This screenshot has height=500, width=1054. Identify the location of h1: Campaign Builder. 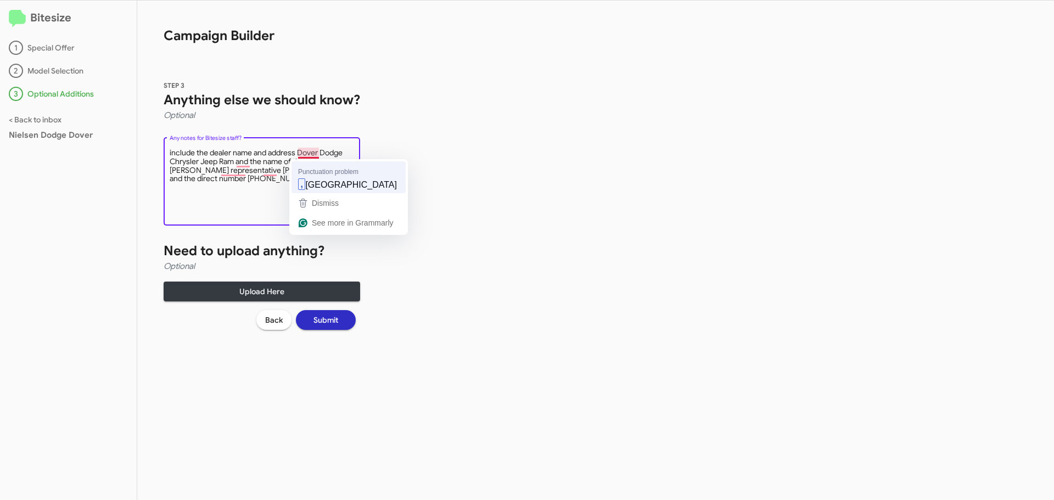
(262, 22).